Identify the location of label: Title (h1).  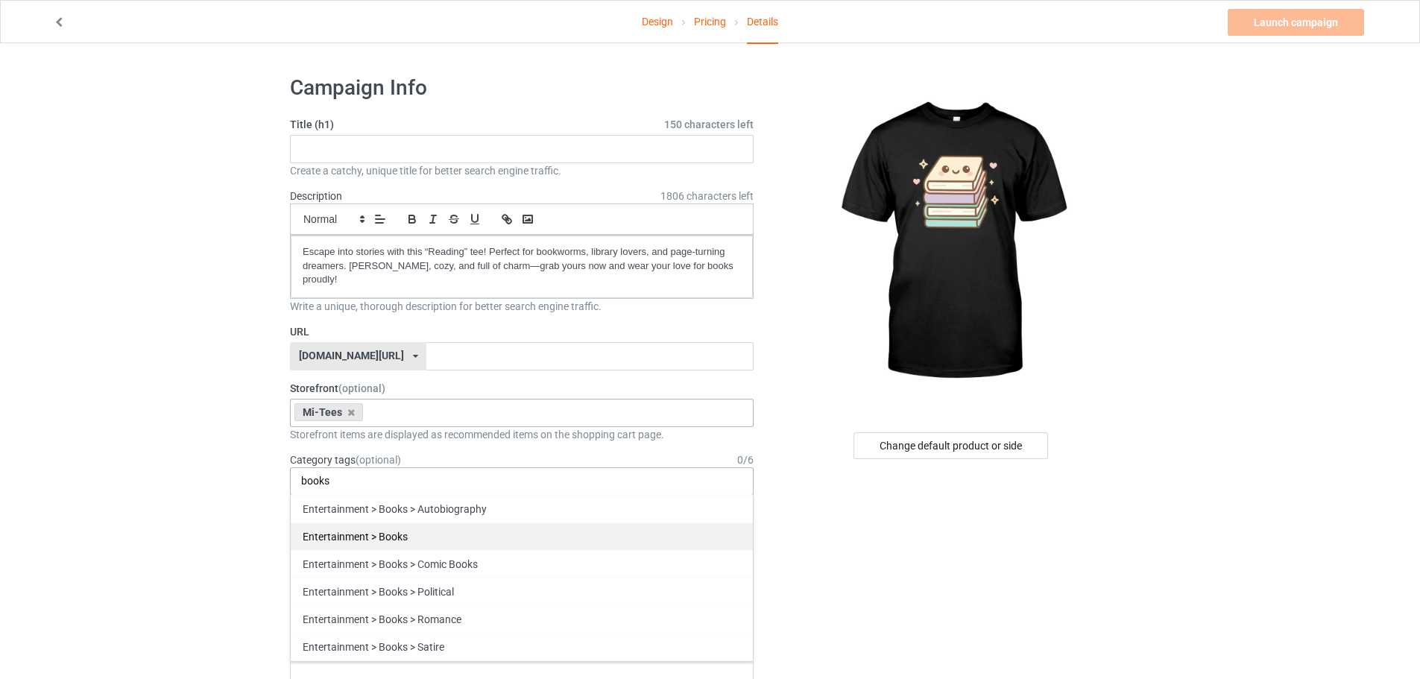
(522, 124).